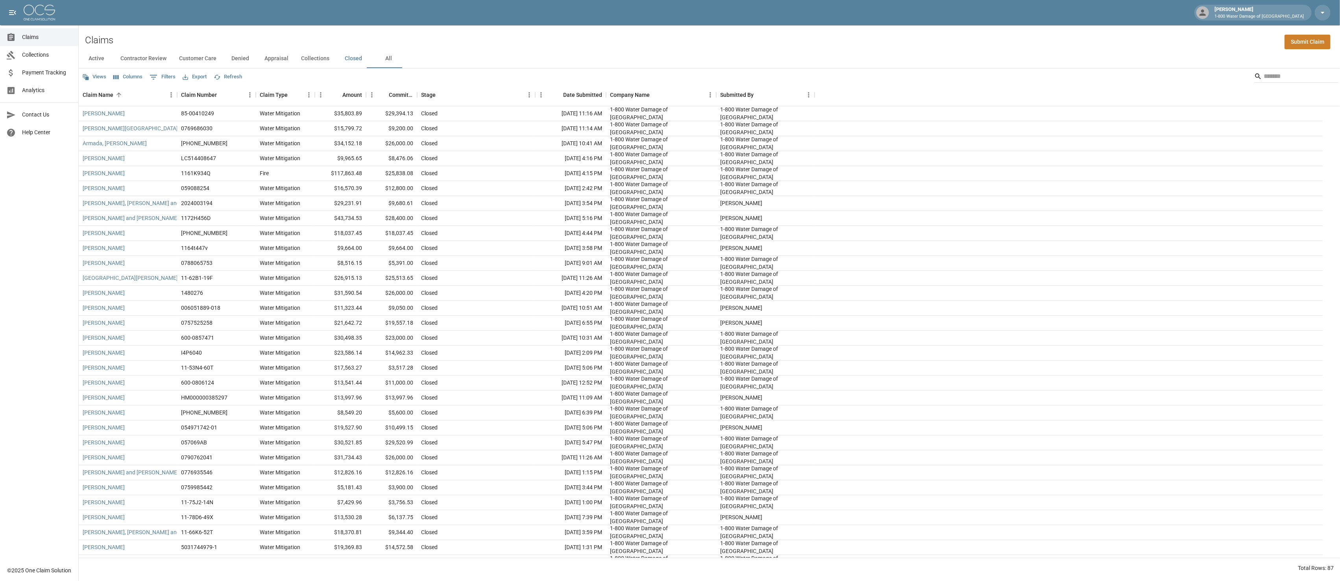  I want to click on div: $12,826.16, so click(340, 473).